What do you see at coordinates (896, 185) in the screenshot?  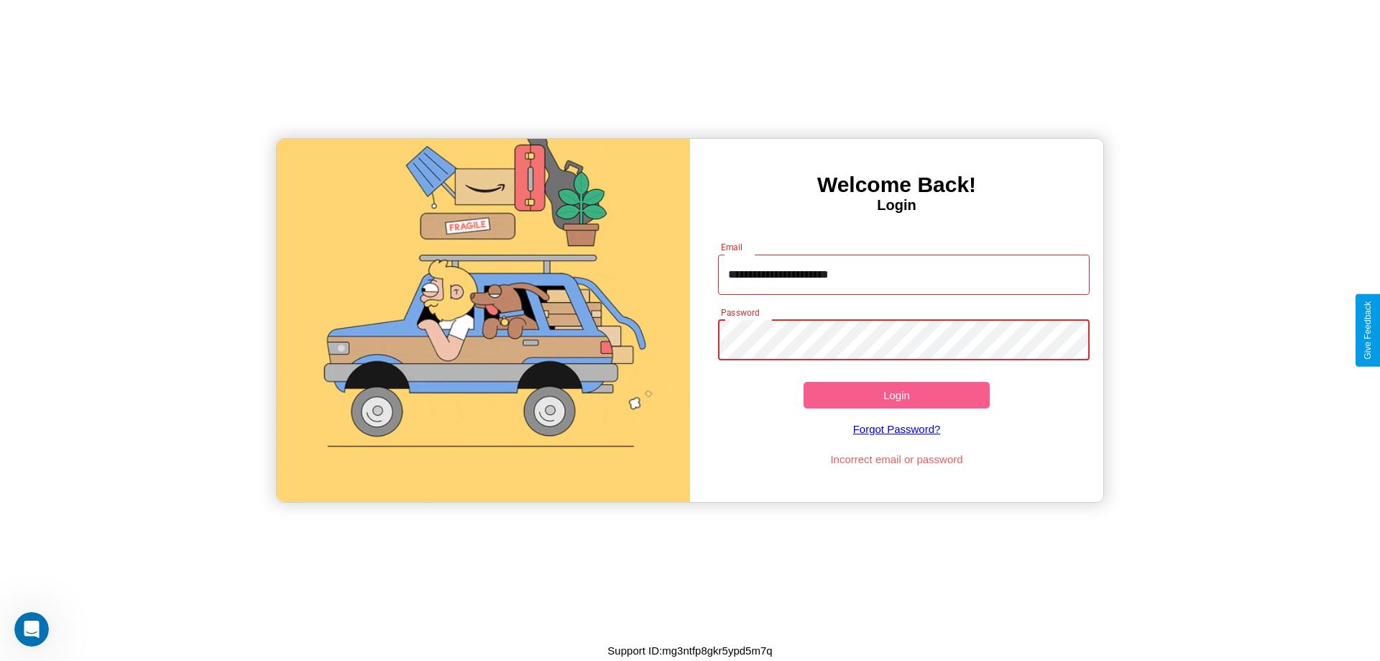 I see `h3: Welcome Back!` at bounding box center [896, 185].